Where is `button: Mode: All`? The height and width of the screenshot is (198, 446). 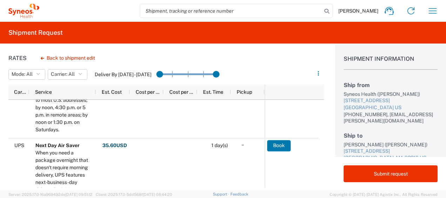
button: Mode: All is located at coordinates (27, 74).